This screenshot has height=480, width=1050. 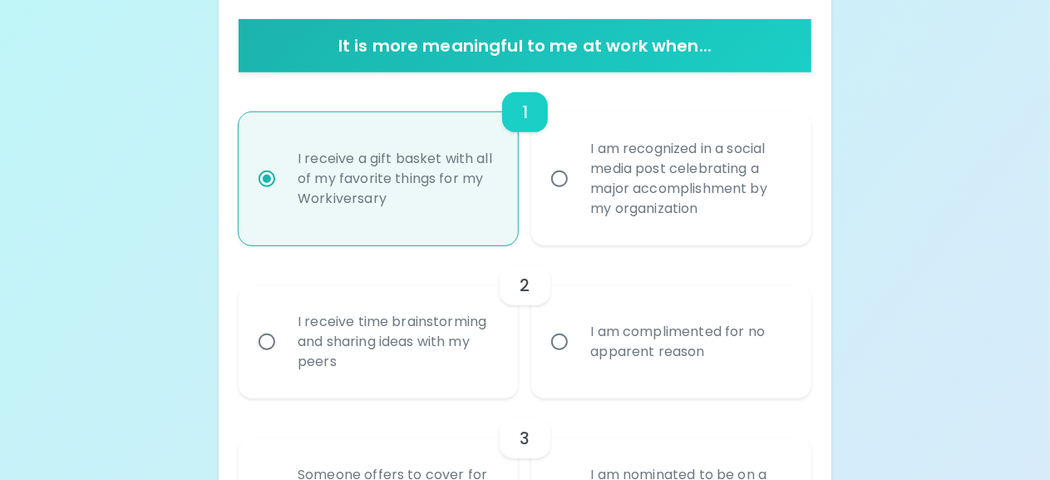 What do you see at coordinates (689, 342) in the screenshot?
I see `div: I am complimented for no apparent reason` at bounding box center [689, 342].